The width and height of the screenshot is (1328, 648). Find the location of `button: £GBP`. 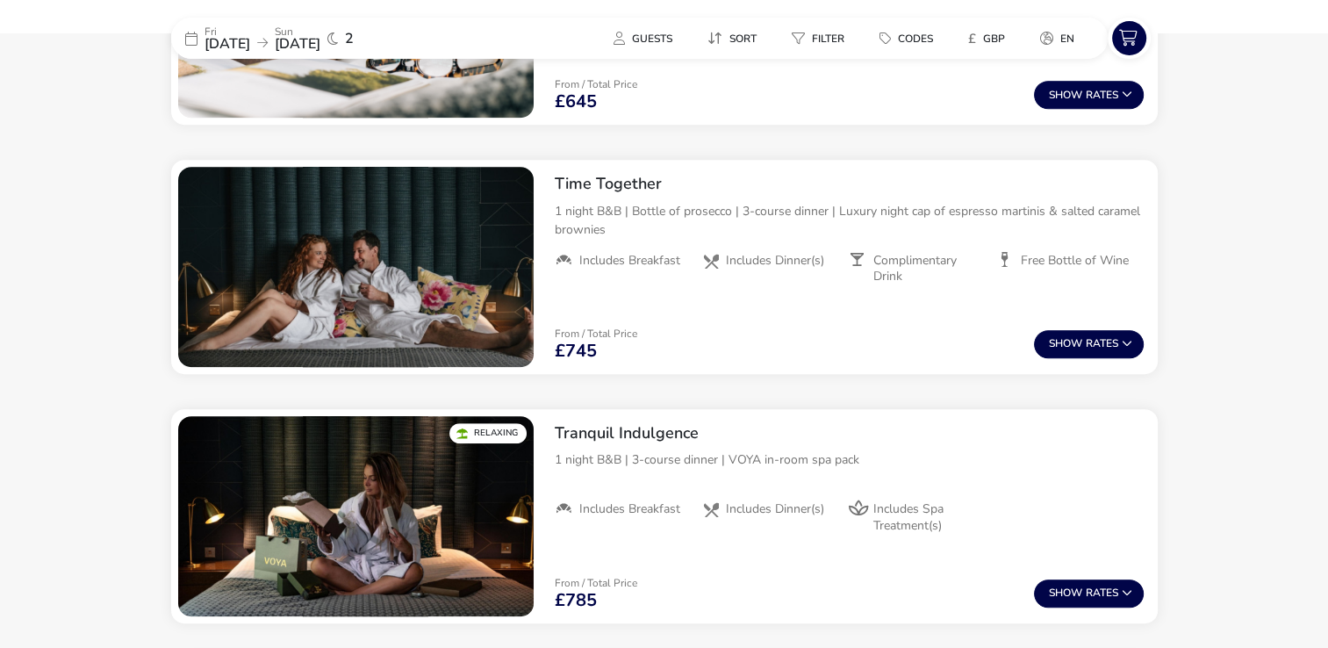

button: £GBP is located at coordinates (986, 38).